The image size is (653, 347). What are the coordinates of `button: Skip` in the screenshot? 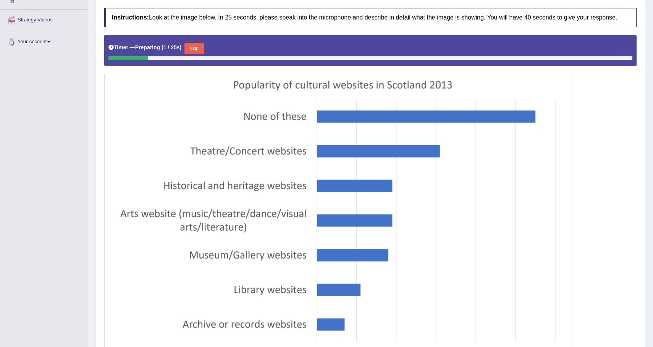 It's located at (194, 49).